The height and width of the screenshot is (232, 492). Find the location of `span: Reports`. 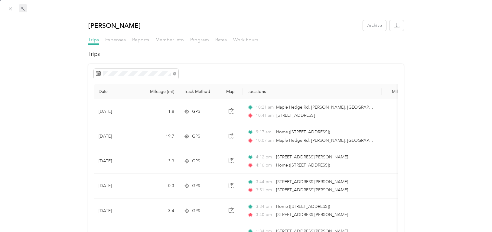

span: Reports is located at coordinates (141, 40).